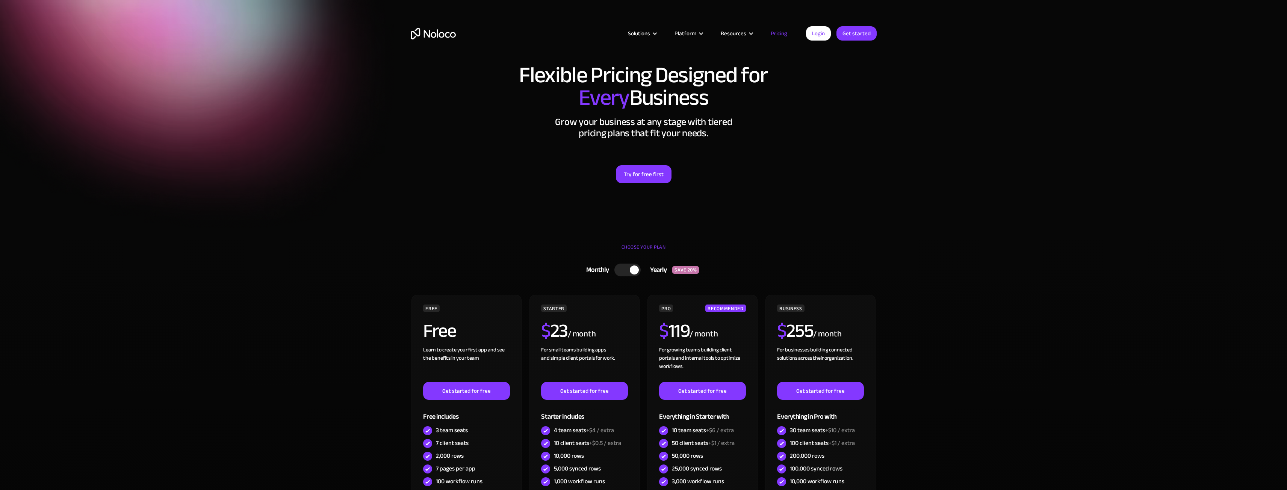 This screenshot has width=1287, height=490. I want to click on div: Everything in Pro with, so click(820, 412).